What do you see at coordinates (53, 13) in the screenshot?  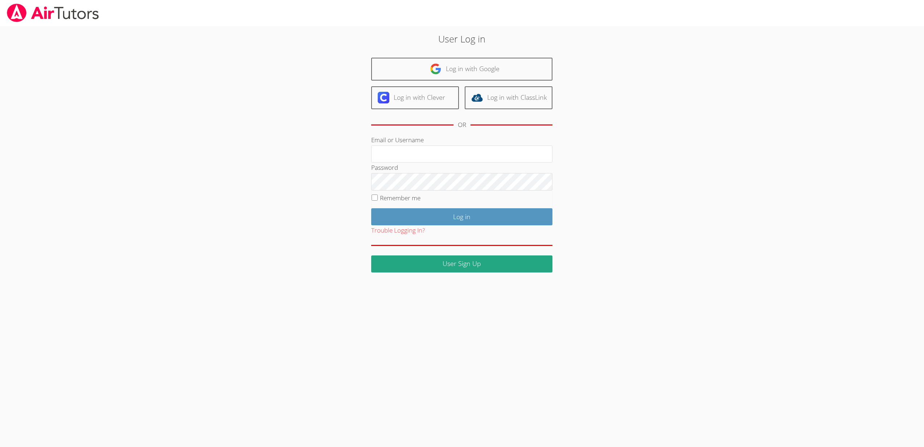 I see `img: airtutors_banner-c4298cdbf04f3fff15de1276eac7730deb9818008684d7c2e4769d2f7ddbe033.png` at bounding box center [53, 13].